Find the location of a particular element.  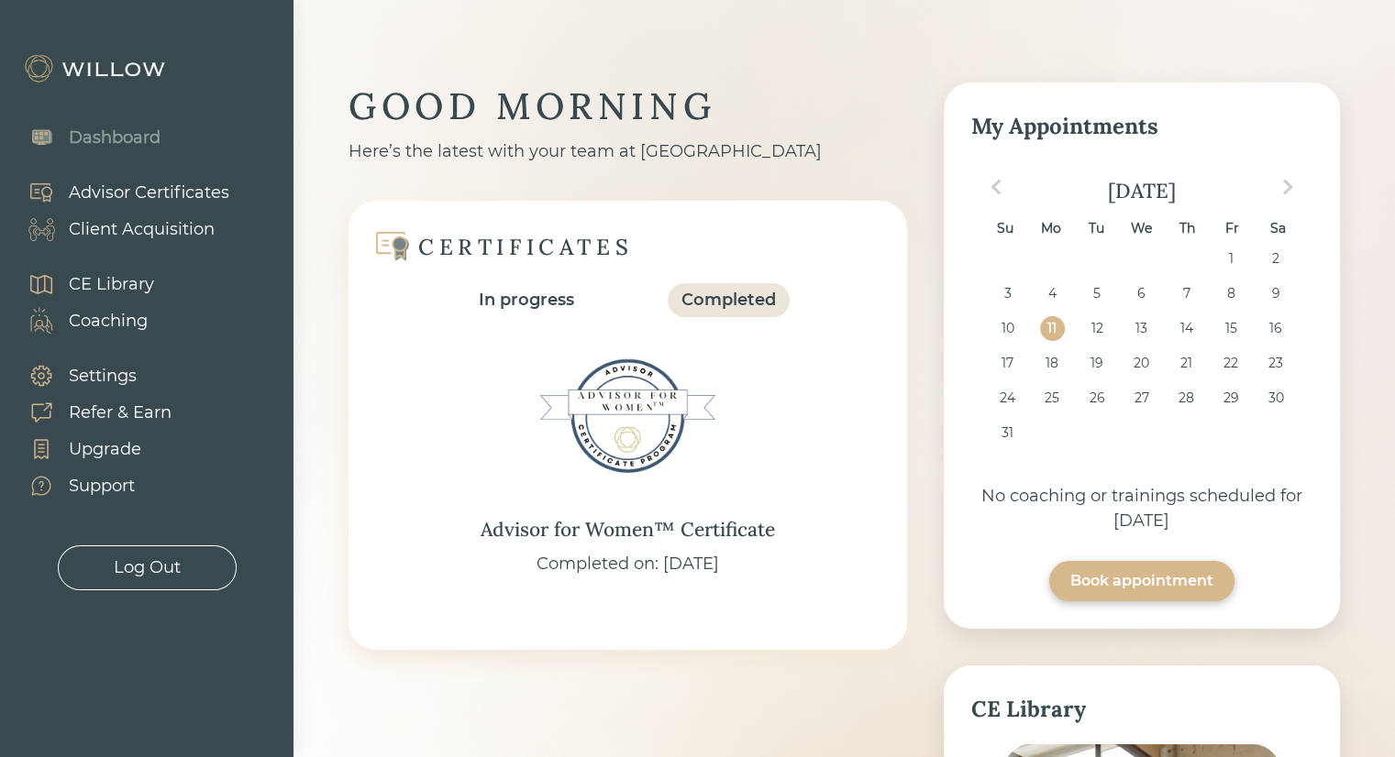

div: Choose Friday, August 22nd, 2025 is located at coordinates (1230, 363).